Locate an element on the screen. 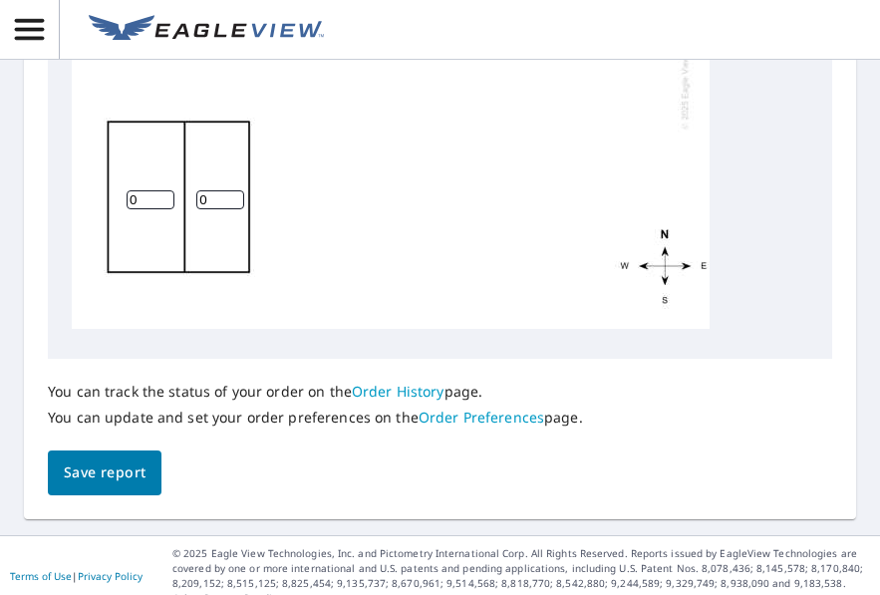 The width and height of the screenshot is (880, 595). p: You can update and set your order preferences on the page. is located at coordinates (315, 418).